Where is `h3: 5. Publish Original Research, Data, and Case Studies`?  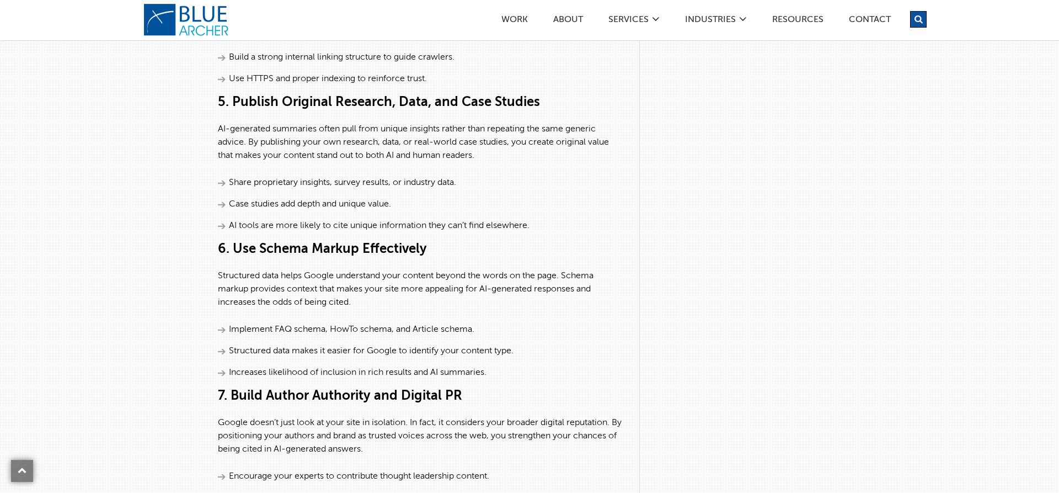
h3: 5. Publish Original Research, Data, and Case Studies is located at coordinates (420, 103).